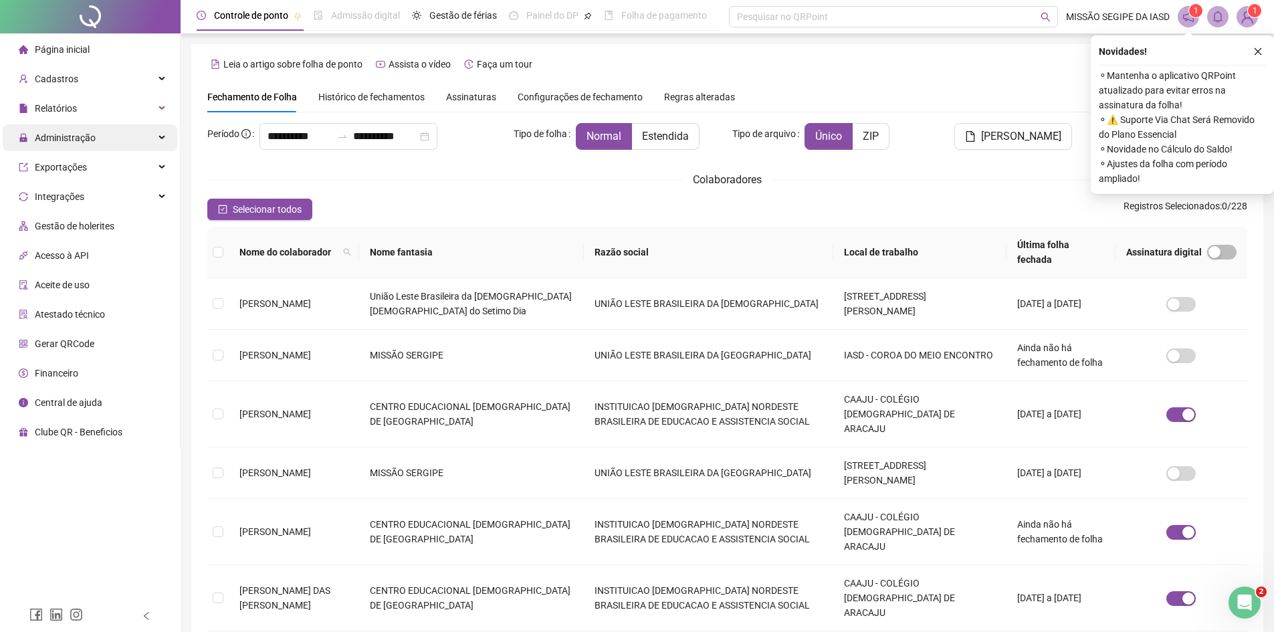  What do you see at coordinates (342, 136) in the screenshot?
I see `span: swap-right` at bounding box center [342, 136].